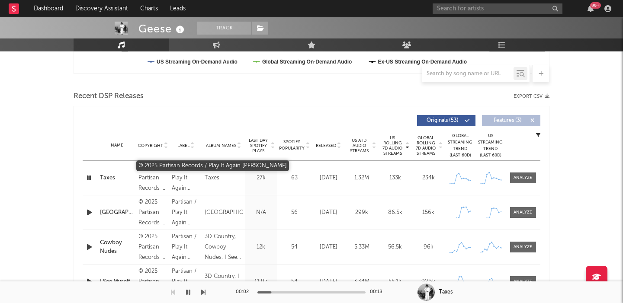 The width and height of the screenshot is (623, 303). Describe the element at coordinates (446, 121) in the screenshot. I see `button: Originals(53)` at that location.